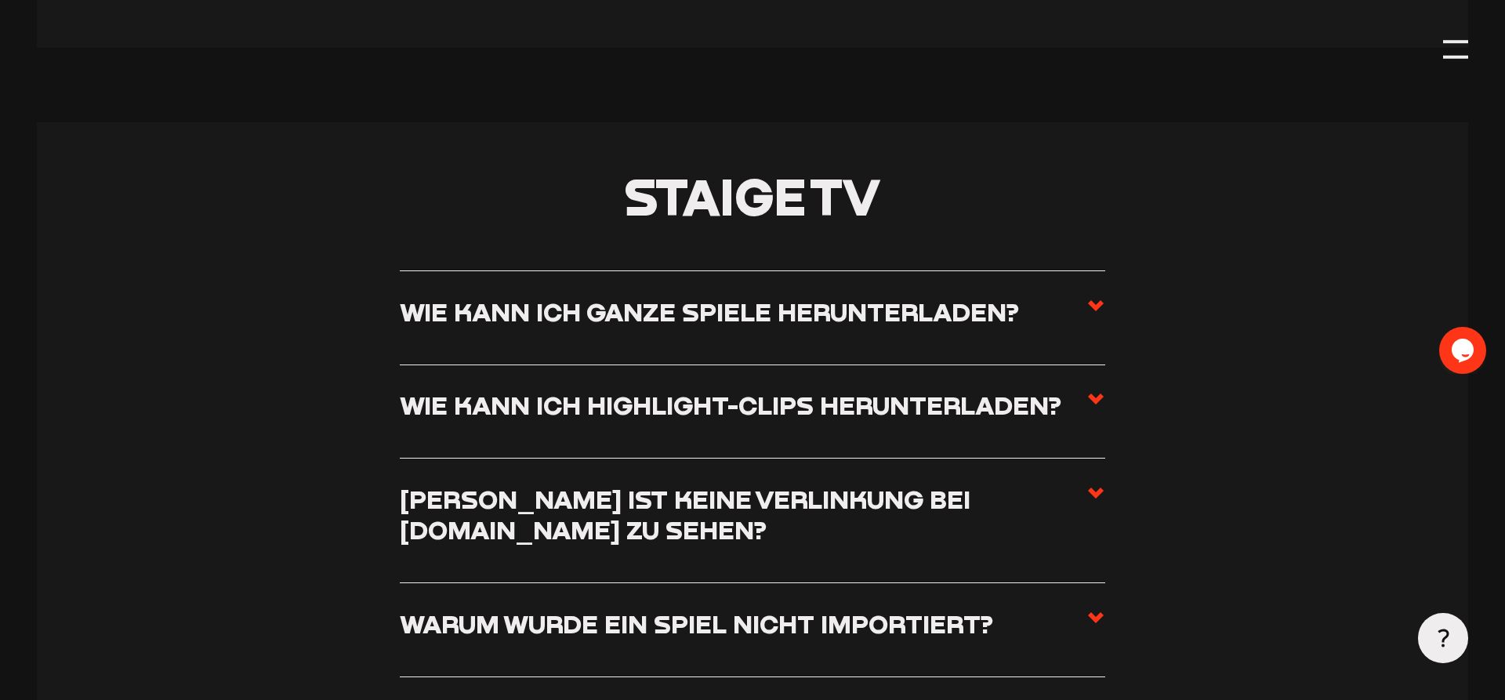 This screenshot has height=700, width=1505. Describe the element at coordinates (731, 405) in the screenshot. I see `h3: Wie kann ich Highlight-Clips herunterladen?` at that location.